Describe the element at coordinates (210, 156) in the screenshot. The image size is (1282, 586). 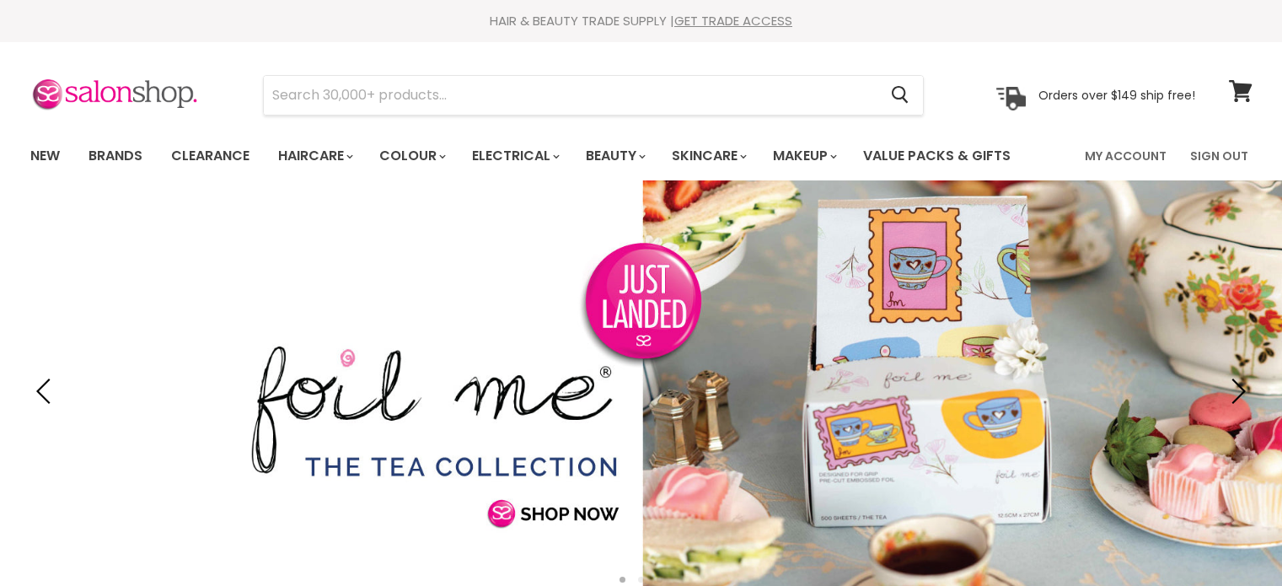
I see `a: Clearance` at that location.